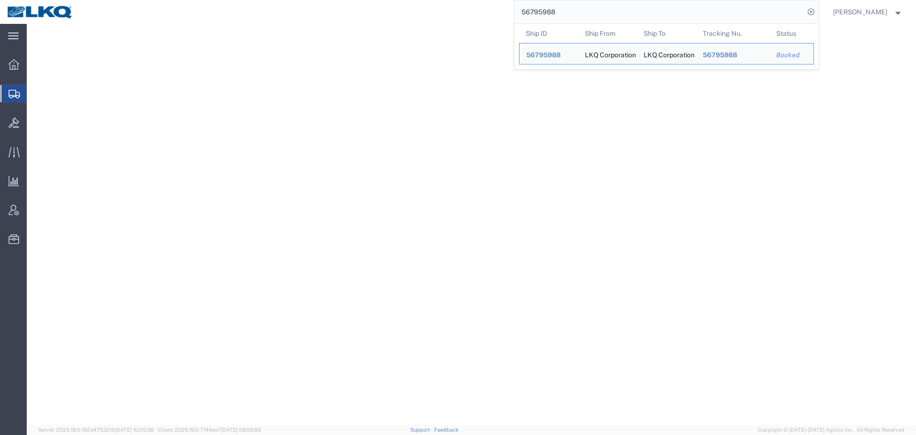  What do you see at coordinates (608, 33) in the screenshot?
I see `th: Ship From` at bounding box center [608, 33].